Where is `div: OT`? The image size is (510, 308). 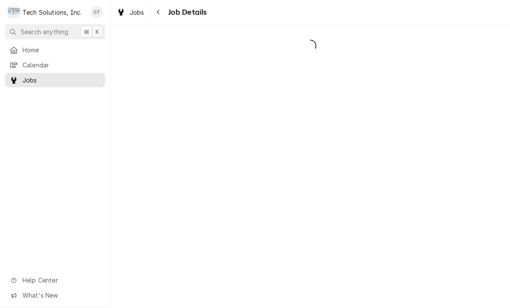
div: OT is located at coordinates (97, 12).